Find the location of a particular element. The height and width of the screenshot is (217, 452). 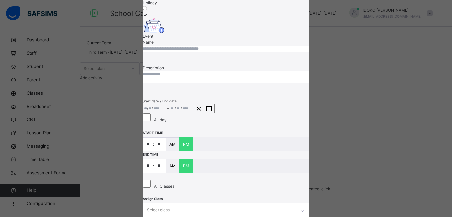

img: event-icon.63b746065ee5958cfb662b366034c7c8.svg is located at coordinates (154, 26).